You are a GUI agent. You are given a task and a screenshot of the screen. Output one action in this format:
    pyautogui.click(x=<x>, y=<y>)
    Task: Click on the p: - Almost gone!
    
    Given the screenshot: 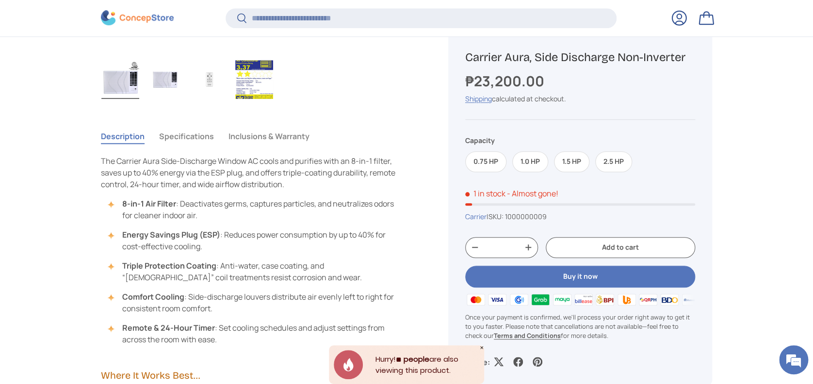 What is the action you would take?
    pyautogui.click(x=532, y=193)
    